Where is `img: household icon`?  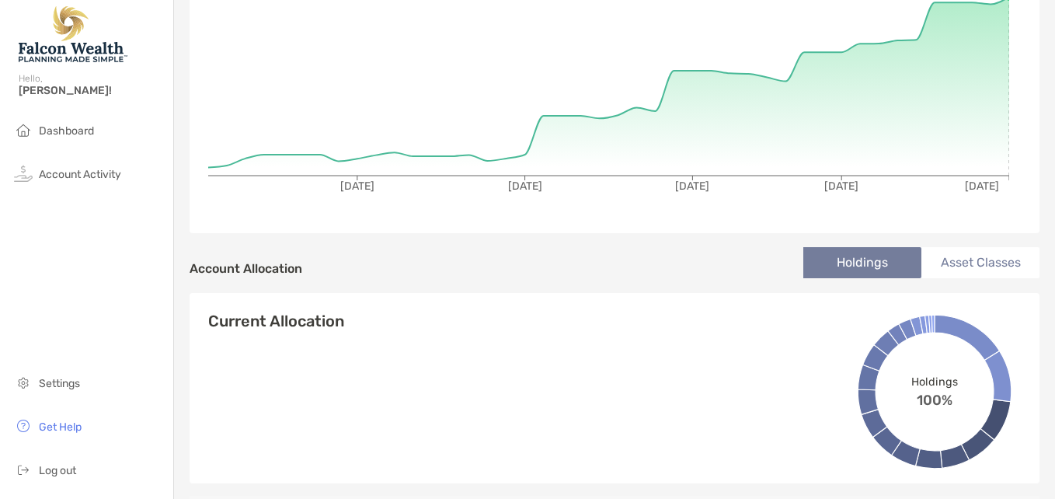
img: household icon is located at coordinates (23, 130).